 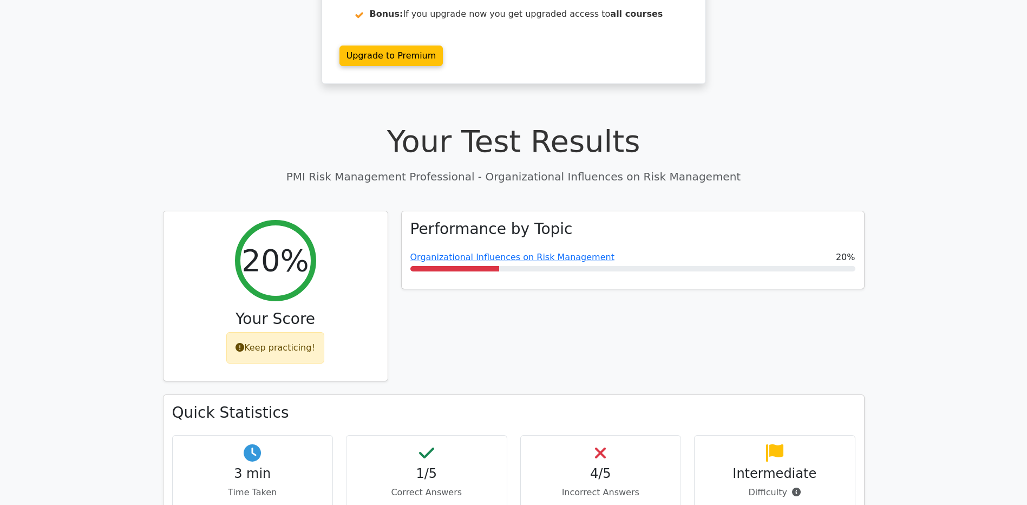 What do you see at coordinates (601, 492) in the screenshot?
I see `p: Incorrect Answers` at bounding box center [601, 492].